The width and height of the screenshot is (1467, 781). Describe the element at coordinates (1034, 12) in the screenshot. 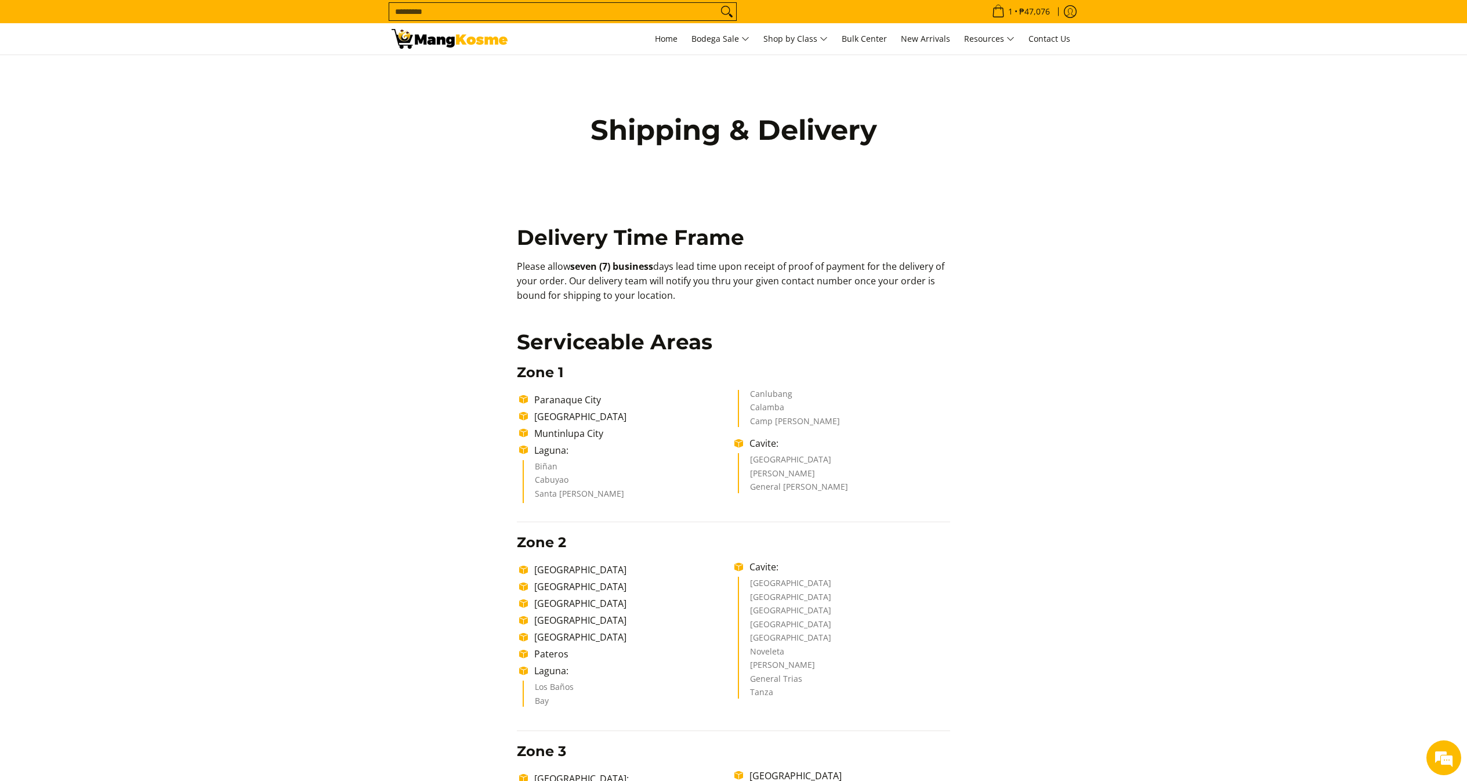

I see `span: ₱47,076` at that location.